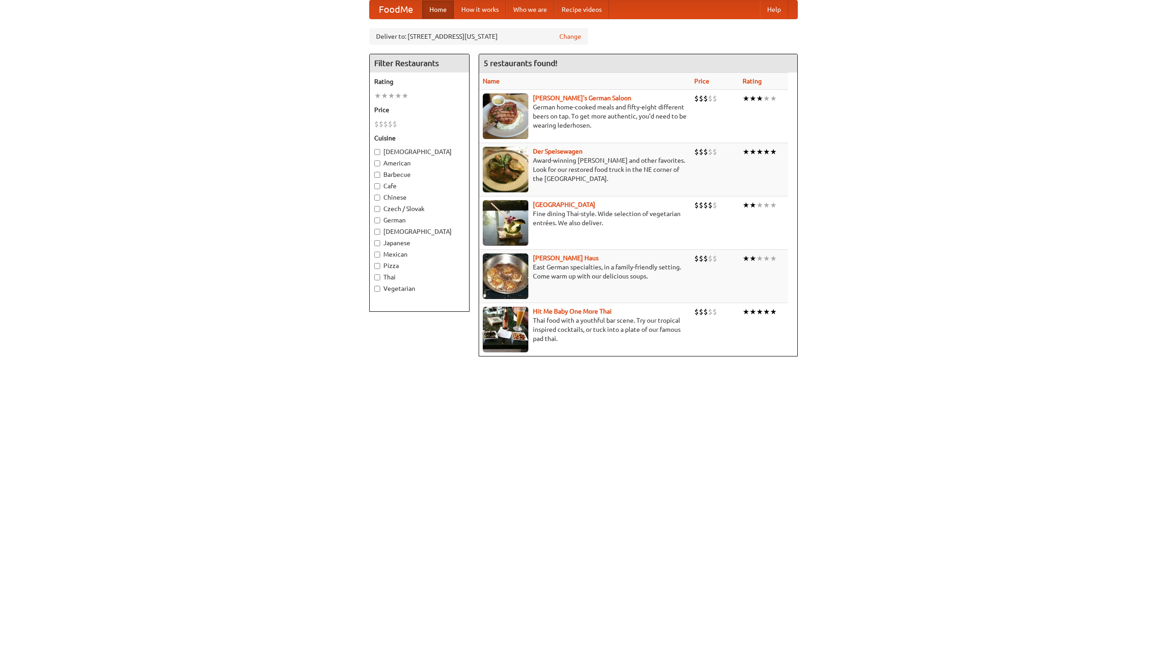  Describe the element at coordinates (505, 116) in the screenshot. I see `img: esthers.jpg` at that location.